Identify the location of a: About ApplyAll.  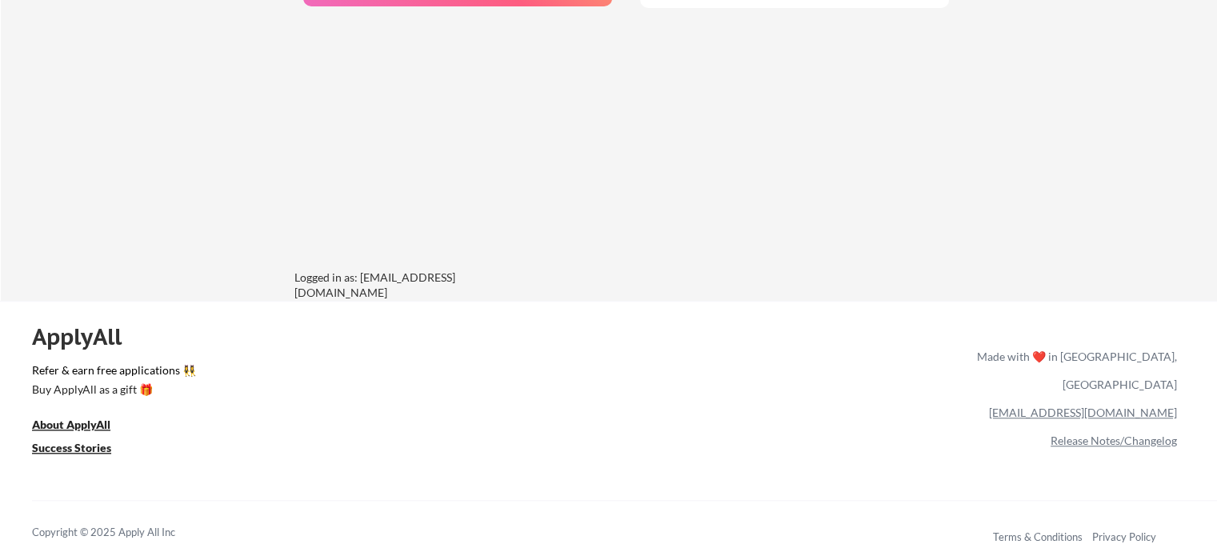
(82, 426).